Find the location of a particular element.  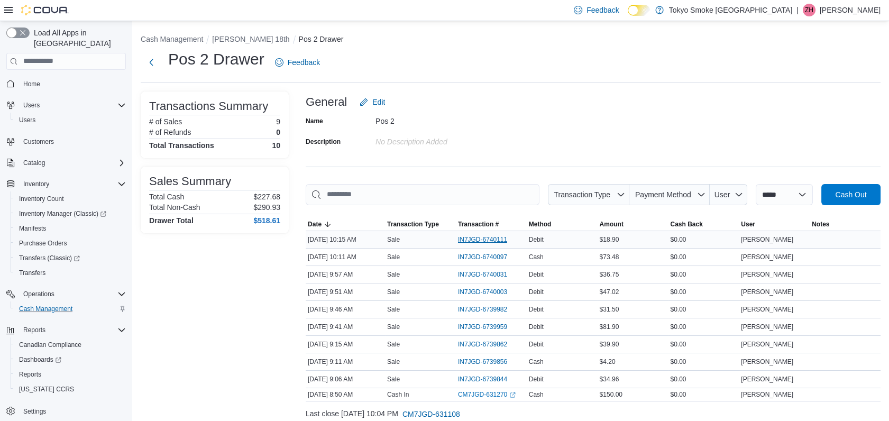

button: Cash Back is located at coordinates (703, 224).